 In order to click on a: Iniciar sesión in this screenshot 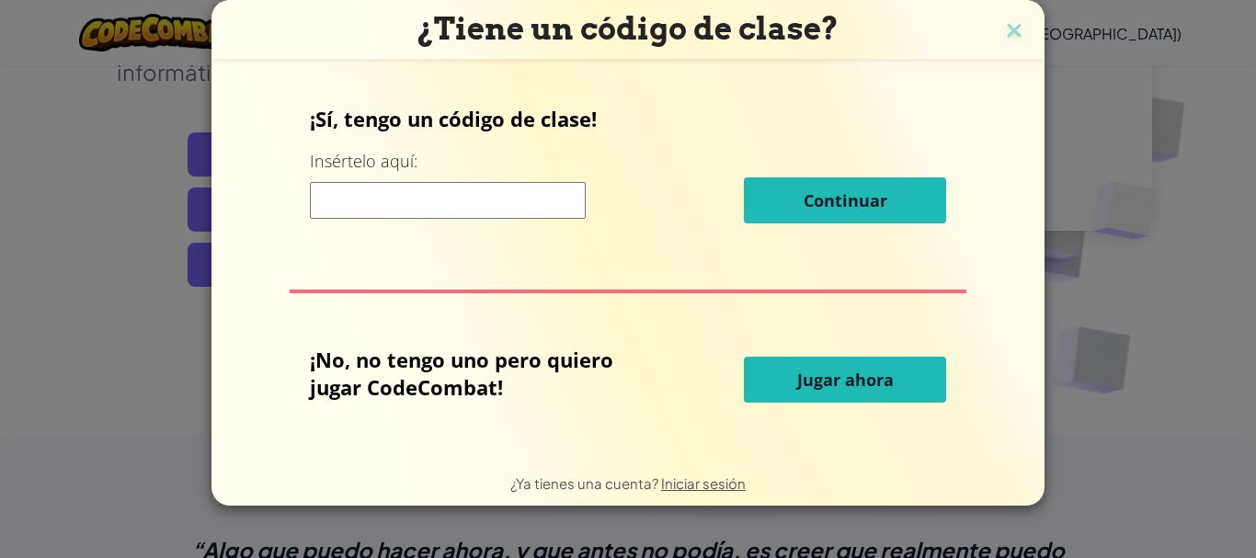, I will do `click(703, 483)`.